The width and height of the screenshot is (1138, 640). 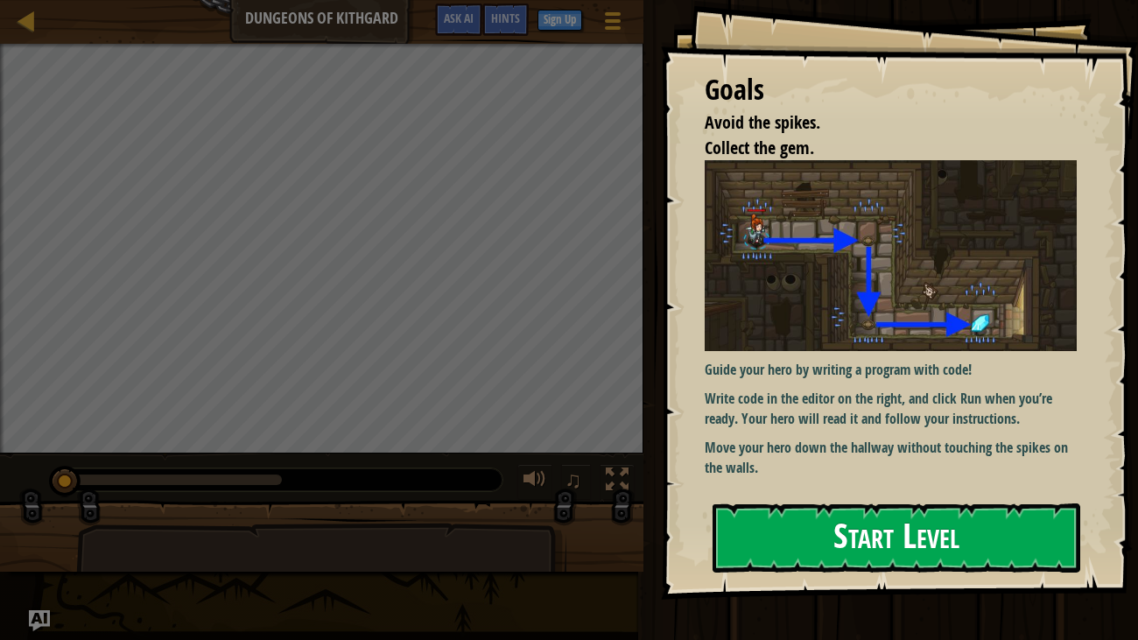 What do you see at coordinates (878, 148) in the screenshot?
I see `li: Collect the gem.` at bounding box center [878, 148].